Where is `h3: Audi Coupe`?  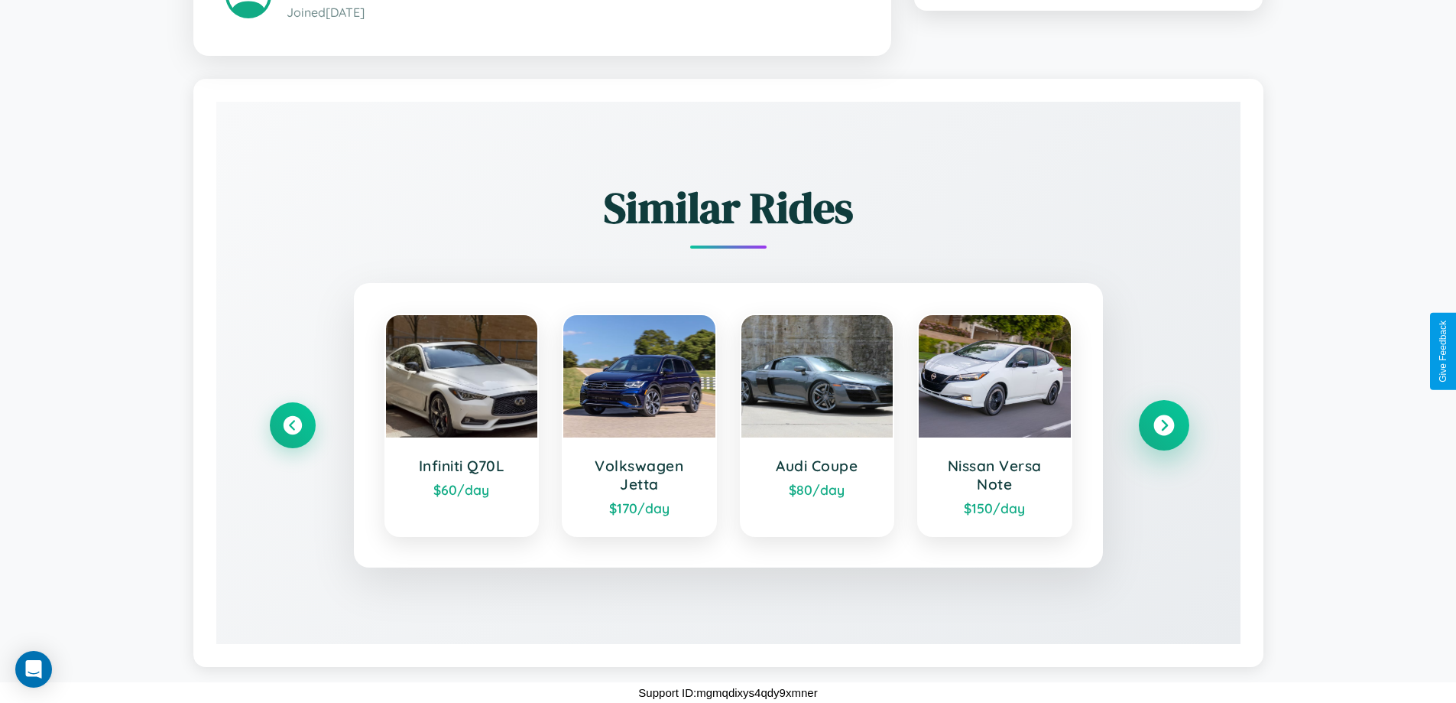
h3: Audi Coupe is located at coordinates (817, 466).